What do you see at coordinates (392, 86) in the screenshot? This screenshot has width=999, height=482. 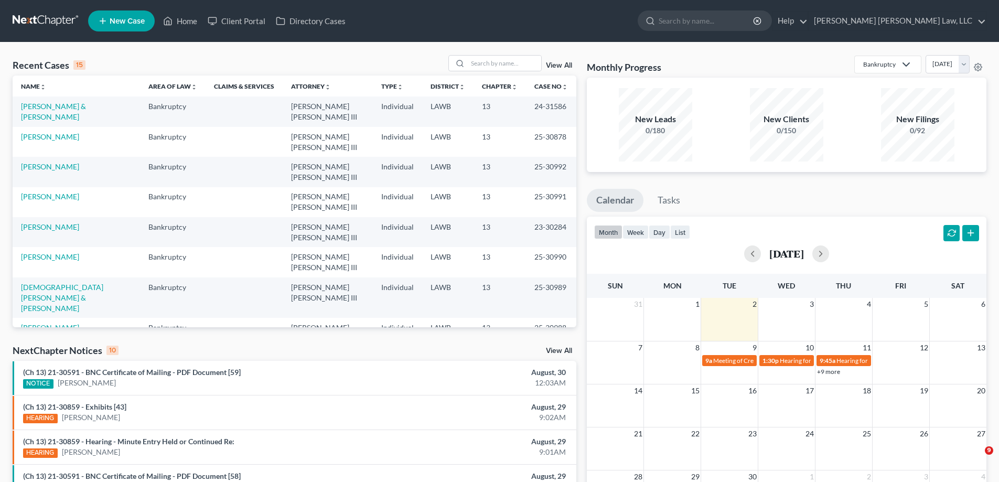 I see `a: Typeunfold_more` at bounding box center [392, 86].